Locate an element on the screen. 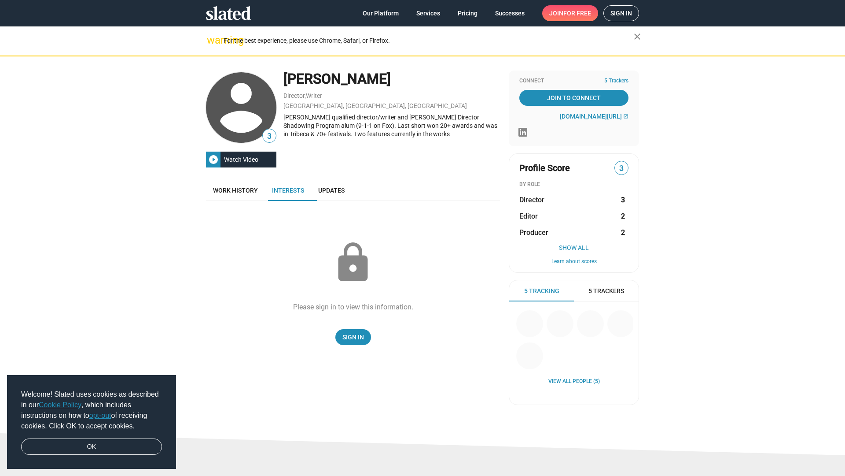 The height and width of the screenshot is (476, 845). span: Join is located at coordinates (570, 13).